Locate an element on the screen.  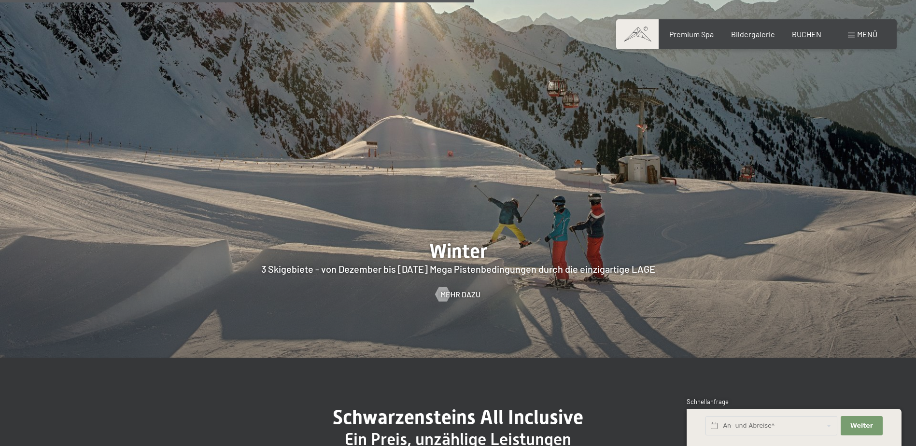
span: Schnellanfrage is located at coordinates (707, 402).